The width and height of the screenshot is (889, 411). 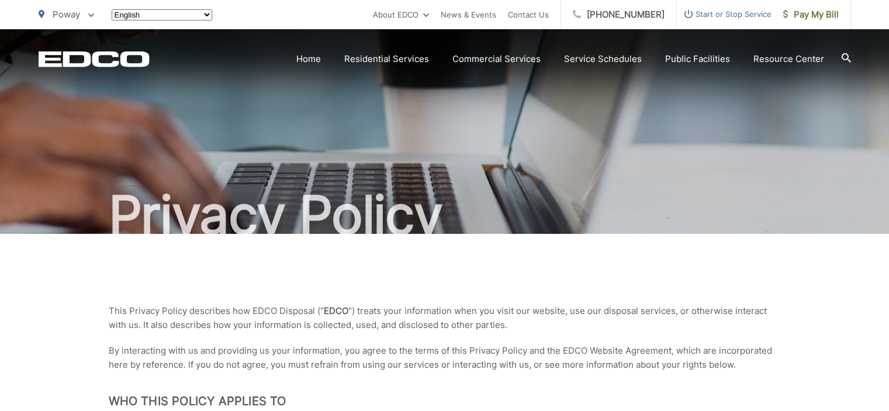 I want to click on a: News & Events, so click(x=468, y=15).